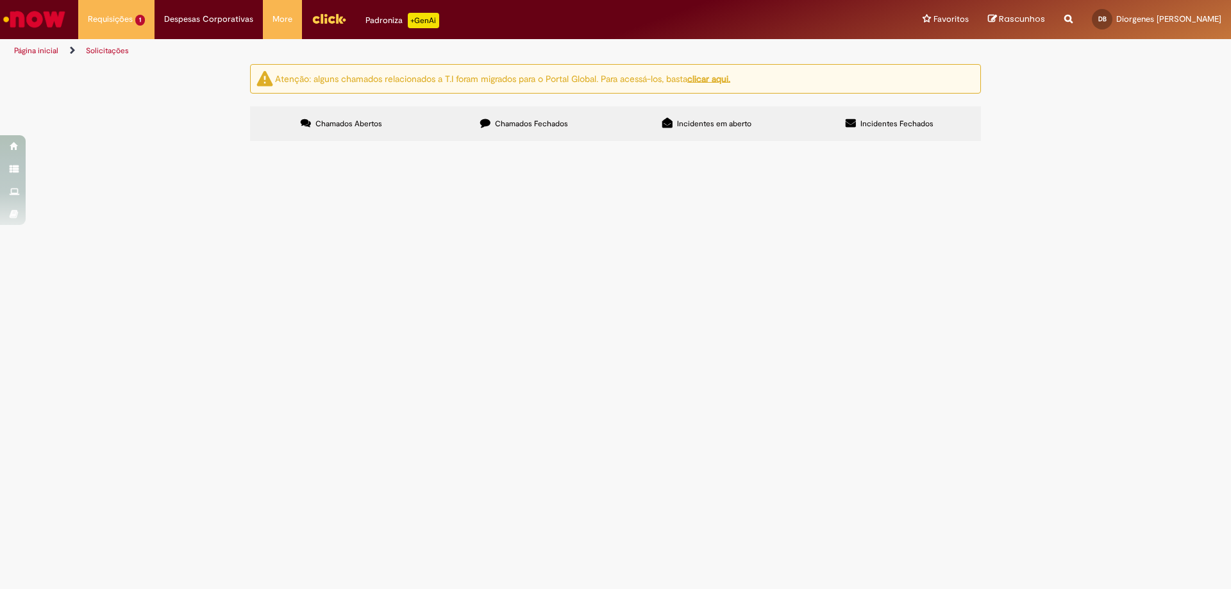 The height and width of the screenshot is (589, 1231). What do you see at coordinates (1022, 19) in the screenshot?
I see `span: Rascunhos` at bounding box center [1022, 19].